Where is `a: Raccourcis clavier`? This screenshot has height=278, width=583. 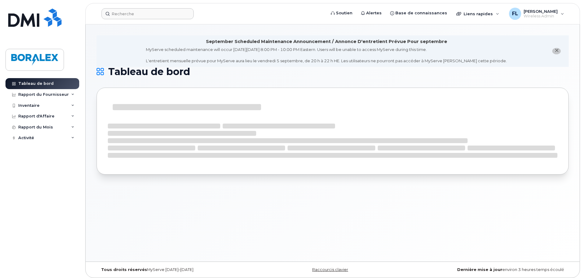 a: Raccourcis clavier is located at coordinates (330, 269).